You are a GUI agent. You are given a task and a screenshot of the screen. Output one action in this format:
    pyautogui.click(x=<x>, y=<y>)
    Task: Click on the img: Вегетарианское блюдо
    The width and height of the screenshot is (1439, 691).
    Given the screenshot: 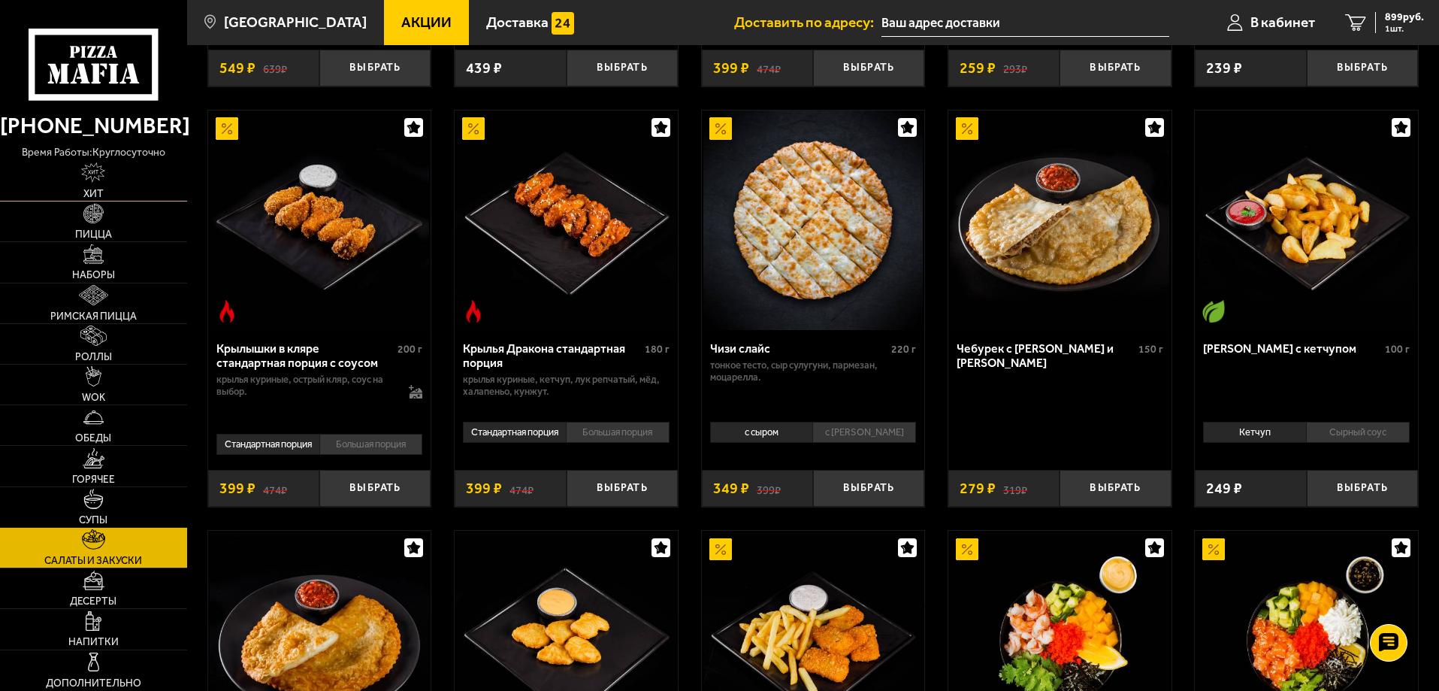 What is the action you would take?
    pyautogui.click(x=1214, y=311)
    